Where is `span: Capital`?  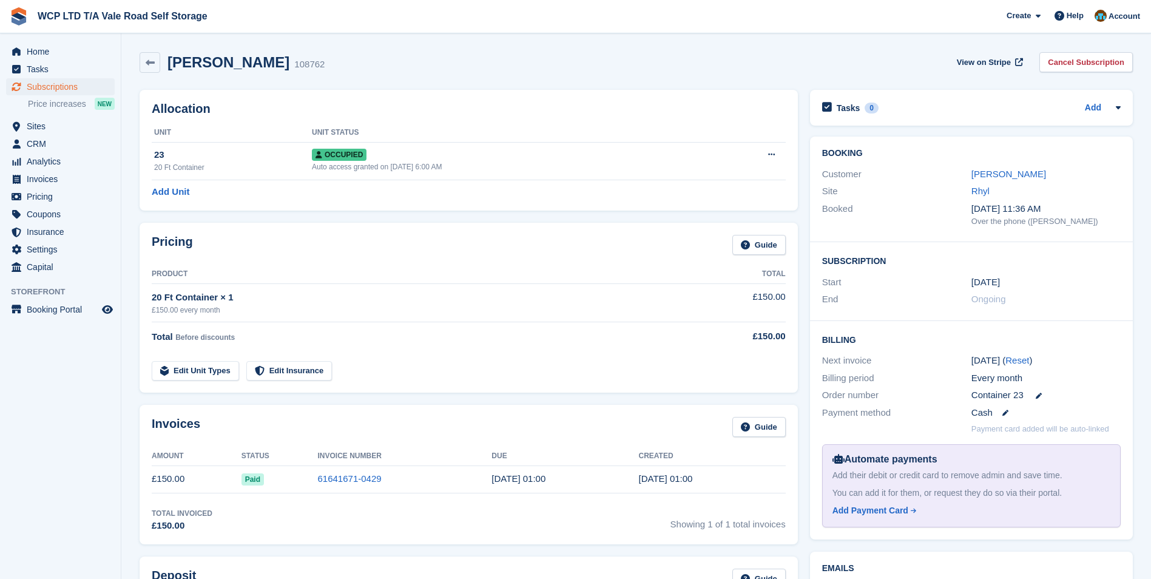
span: Capital is located at coordinates (63, 267).